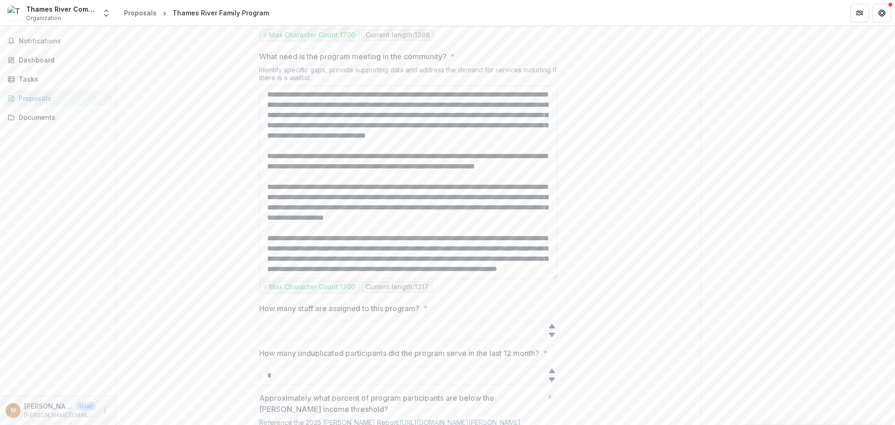 This screenshot has height=425, width=895. What do you see at coordinates (58, 41) in the screenshot?
I see `button: Notifications` at bounding box center [58, 41].